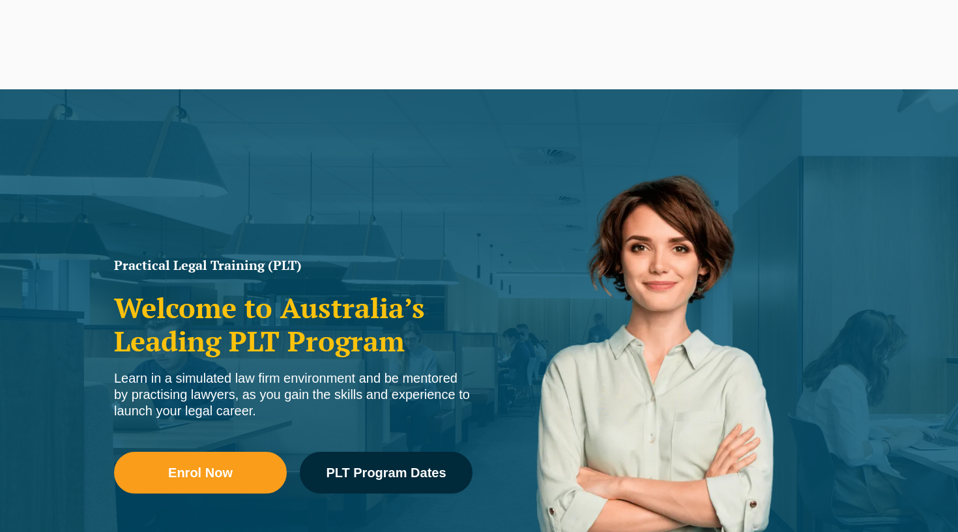 This screenshot has height=532, width=958. What do you see at coordinates (200, 472) in the screenshot?
I see `a: Enrol Now` at bounding box center [200, 472].